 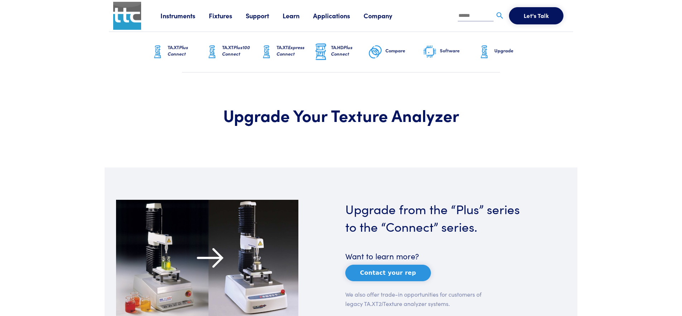 What do you see at coordinates (264, 15) in the screenshot?
I see `a: Support` at bounding box center [264, 15].